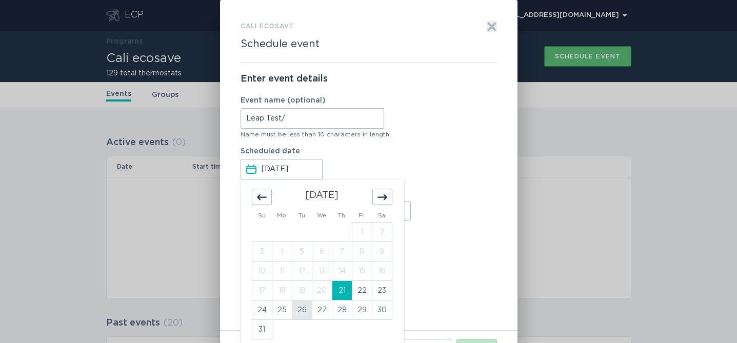 The width and height of the screenshot is (737, 343). What do you see at coordinates (281, 252) in the screenshot?
I see `td: Not available. Monday, August 4, 2025` at bounding box center [281, 252].